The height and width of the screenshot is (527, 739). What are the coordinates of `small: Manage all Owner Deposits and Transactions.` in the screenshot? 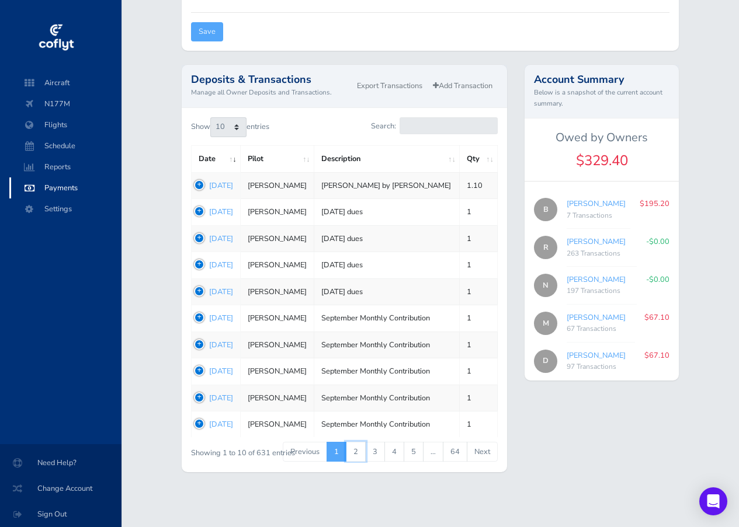 It's located at (271, 92).